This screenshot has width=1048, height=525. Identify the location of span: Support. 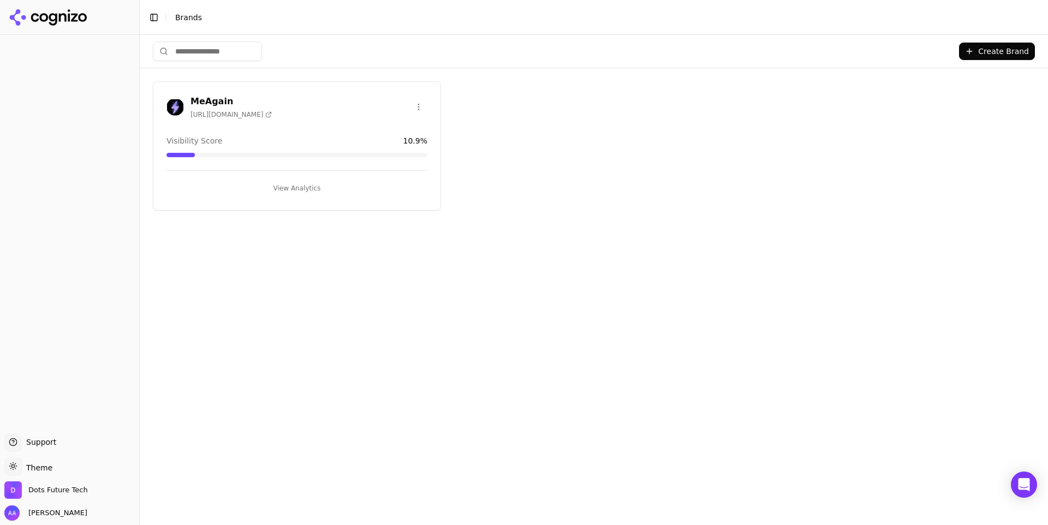
(39, 442).